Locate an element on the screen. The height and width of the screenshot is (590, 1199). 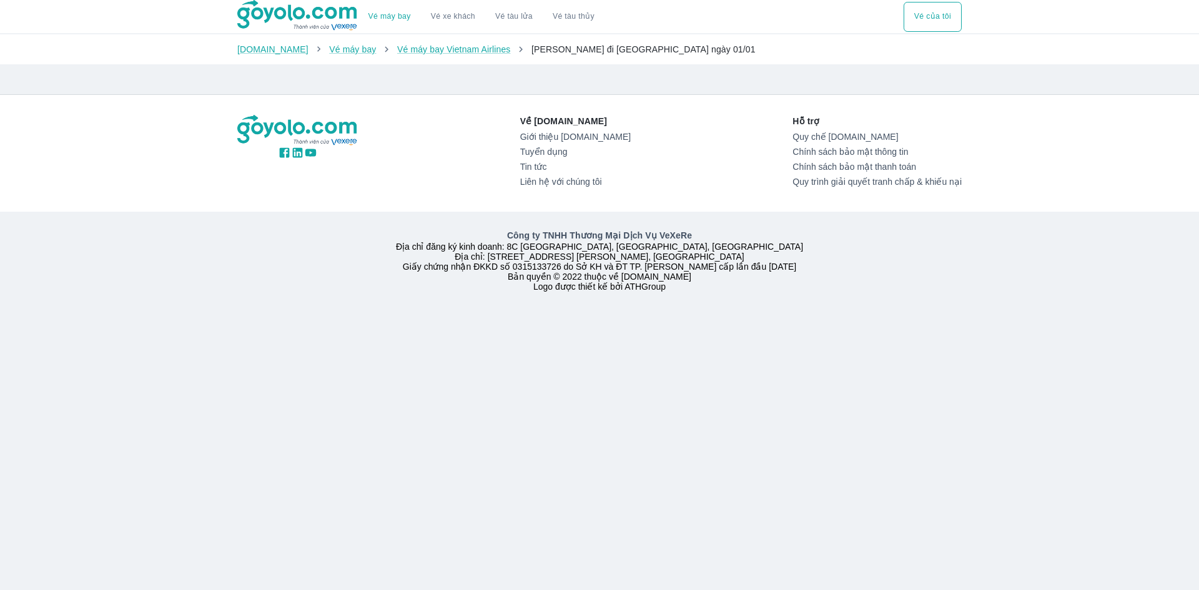
a: Vé máy bay Vietnam Airlines is located at coordinates (454, 49).